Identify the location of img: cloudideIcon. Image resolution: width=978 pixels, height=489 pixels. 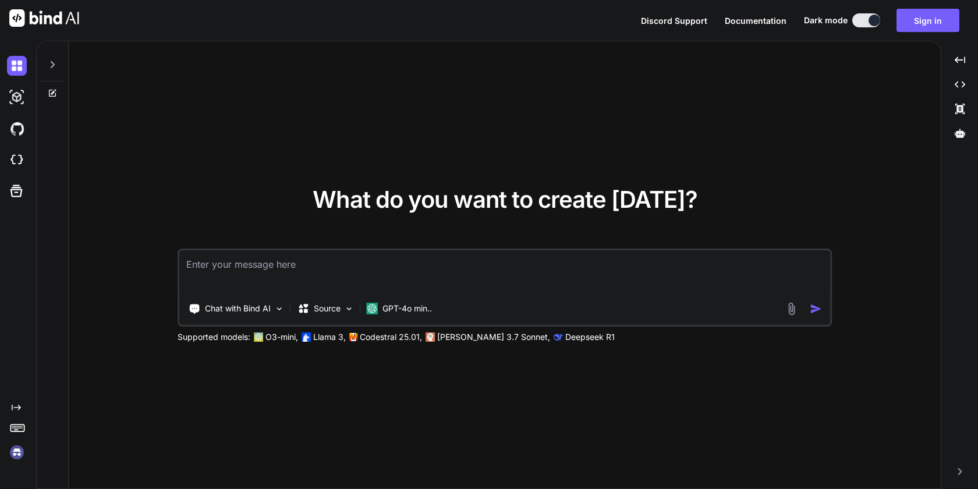
(17, 160).